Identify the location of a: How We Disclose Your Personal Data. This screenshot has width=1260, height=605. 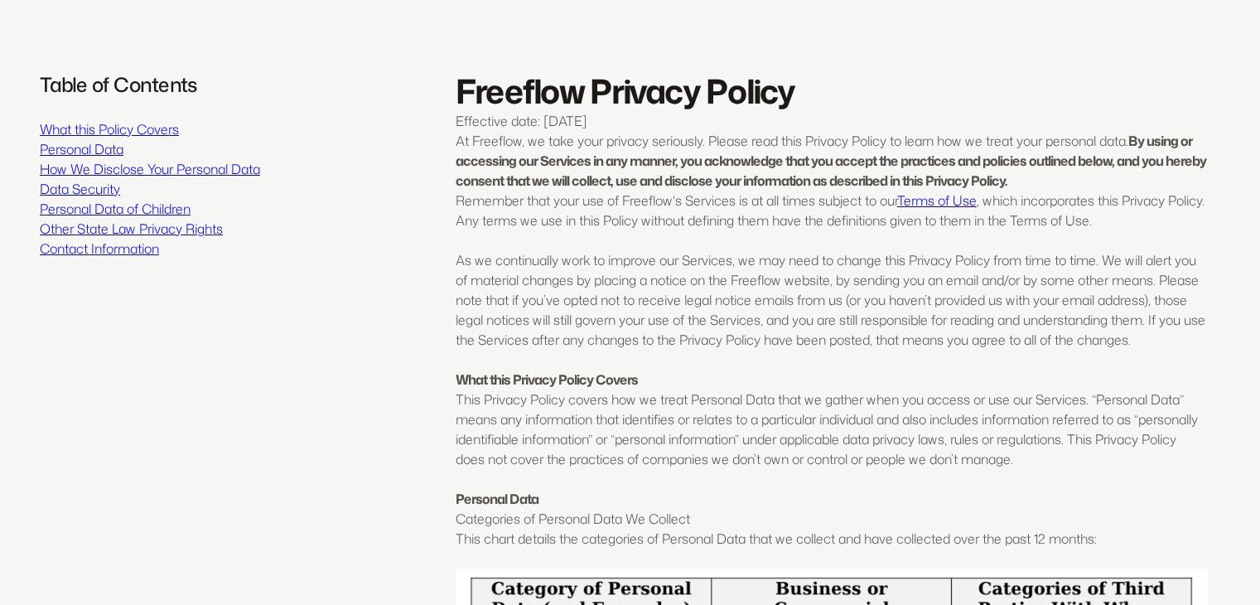
(150, 169).